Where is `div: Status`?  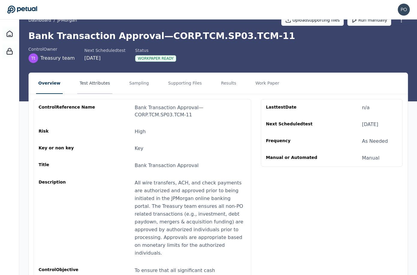
div: Status is located at coordinates (155, 50).